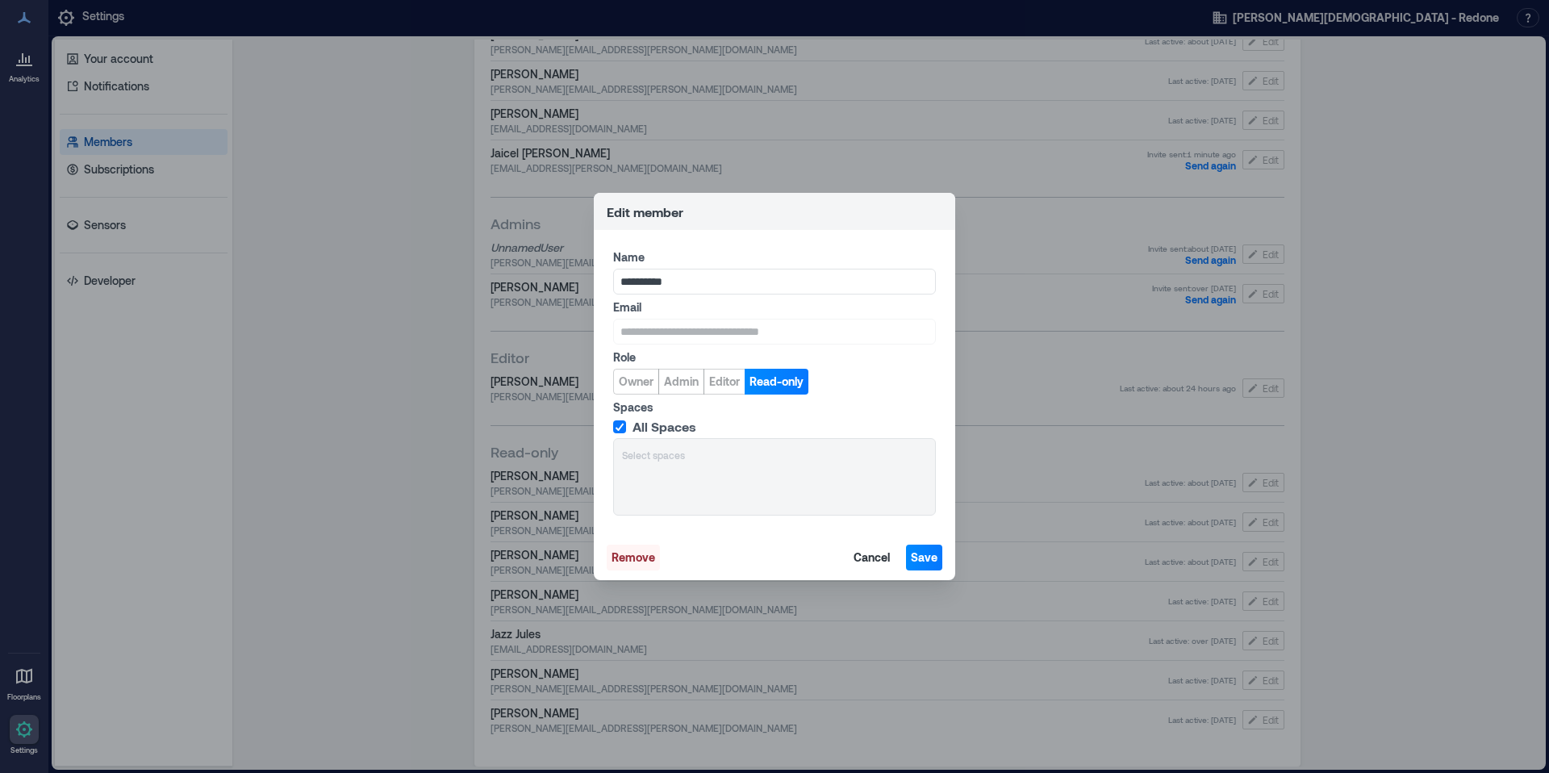 Image resolution: width=1549 pixels, height=773 pixels. Describe the element at coordinates (773, 257) in the screenshot. I see `label: Name` at that location.